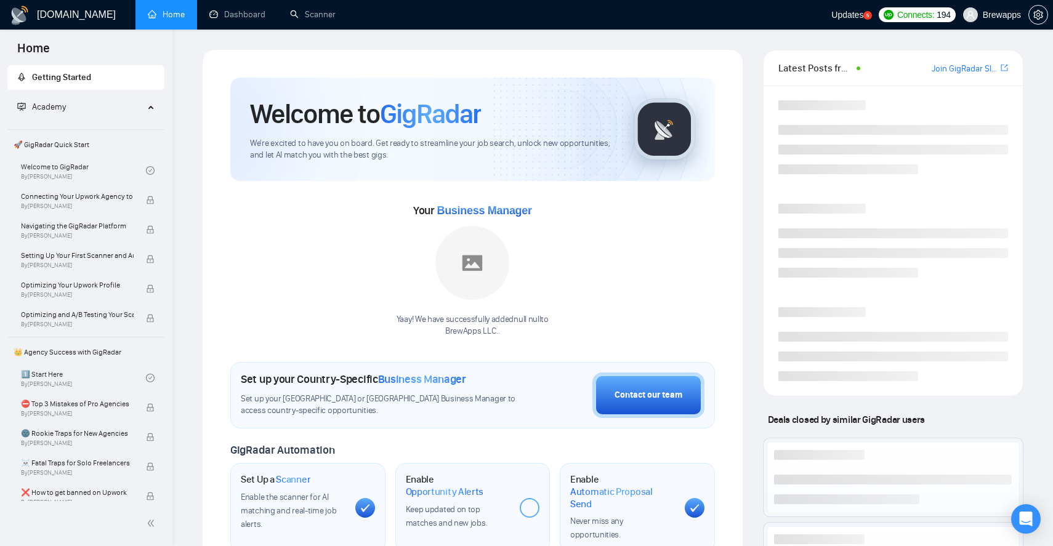 The height and width of the screenshot is (546, 1053). I want to click on span: Opportunity Alerts, so click(445, 492).